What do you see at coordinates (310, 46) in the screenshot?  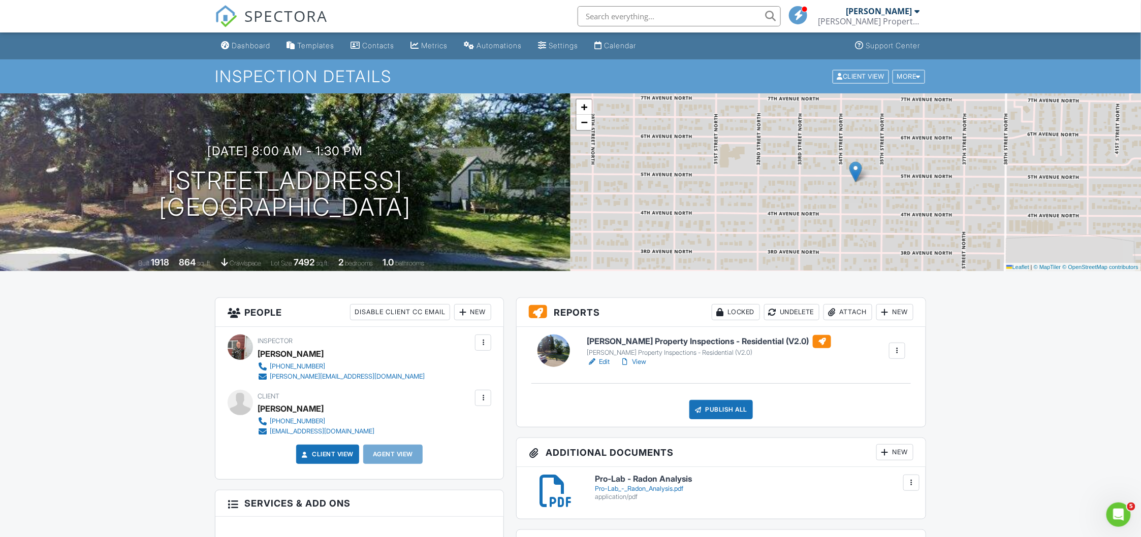 I see `a: Templates` at bounding box center [310, 46].